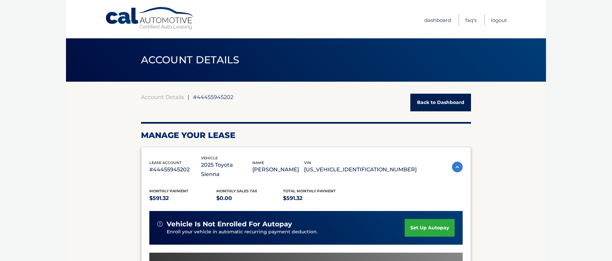  I want to click on a: Account Details, so click(162, 97).